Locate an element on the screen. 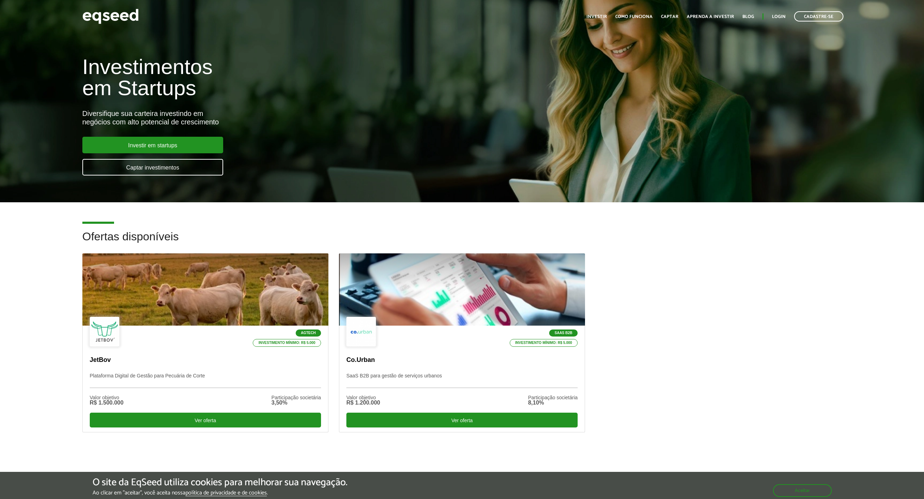  div: 8,10% is located at coordinates (553, 402).